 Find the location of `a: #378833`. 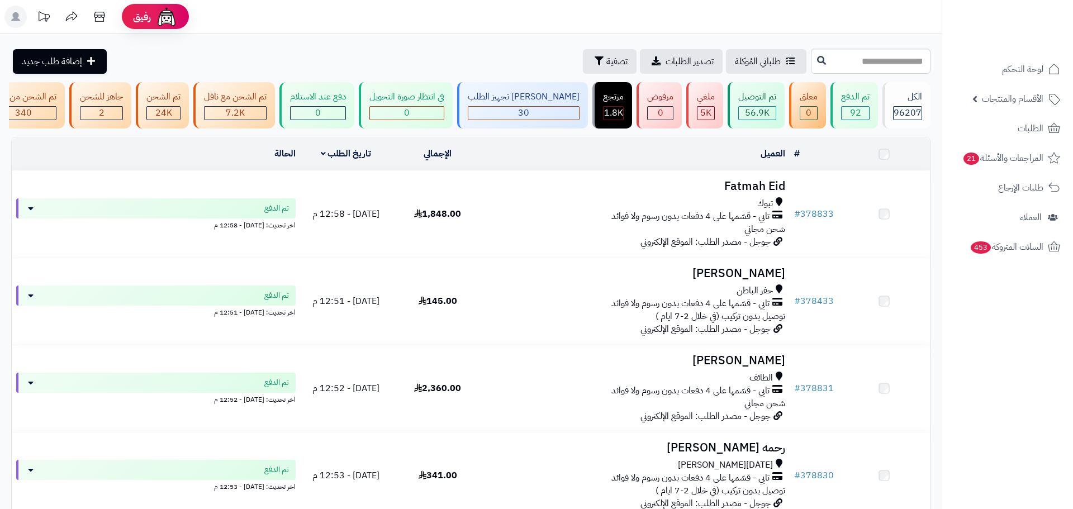

a: #378833 is located at coordinates (813, 214).